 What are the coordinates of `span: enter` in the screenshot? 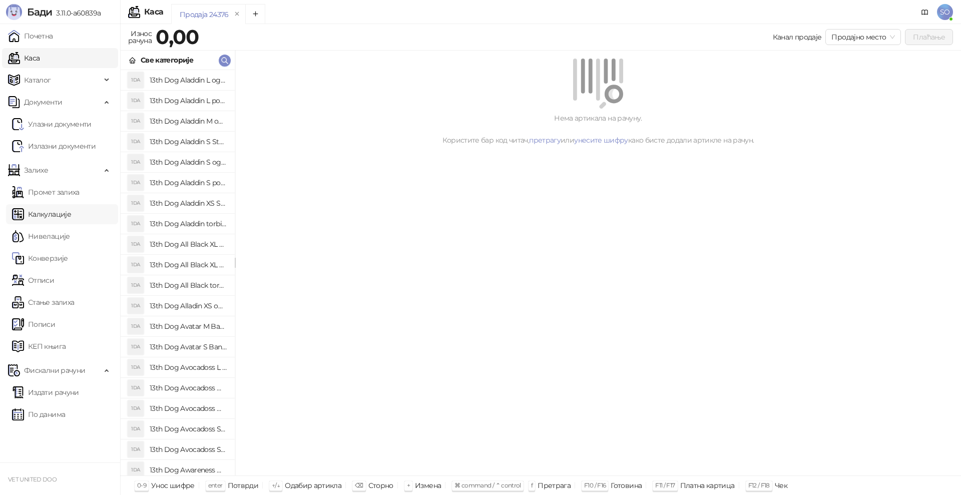 It's located at (215, 485).